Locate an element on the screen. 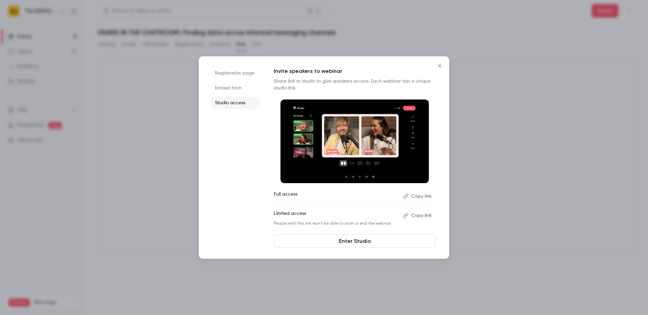 The image size is (648, 315). li: Studio access is located at coordinates (235, 103).